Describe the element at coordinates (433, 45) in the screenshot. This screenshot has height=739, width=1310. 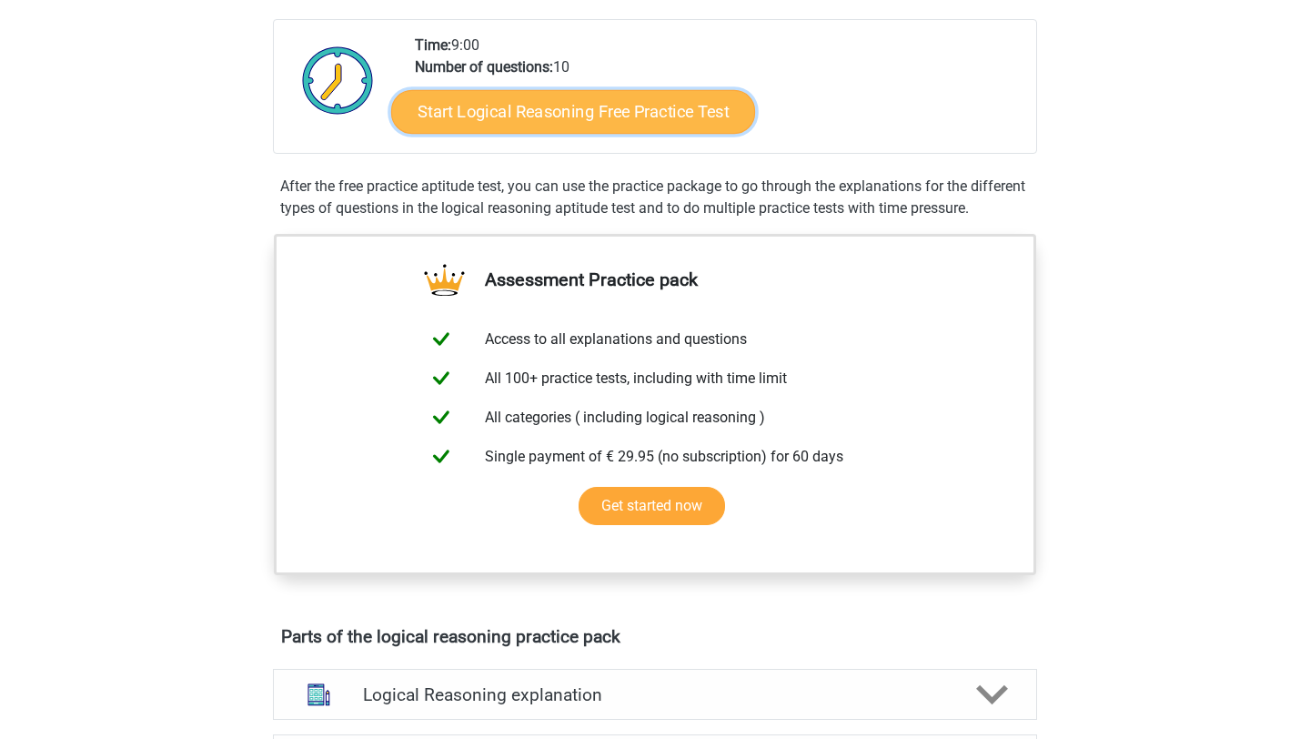
I see `b: Time:` at that location.